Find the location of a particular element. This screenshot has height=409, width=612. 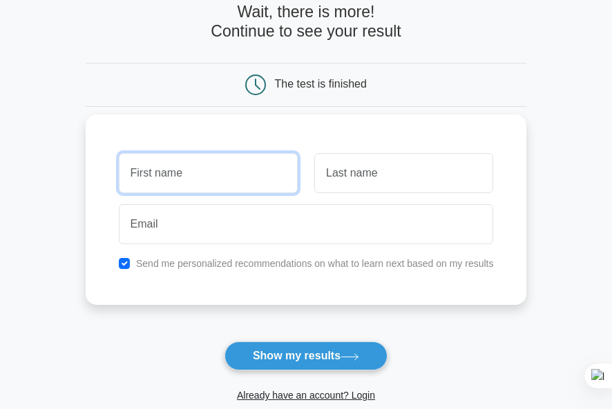

button: Show my results is located at coordinates (306, 356).